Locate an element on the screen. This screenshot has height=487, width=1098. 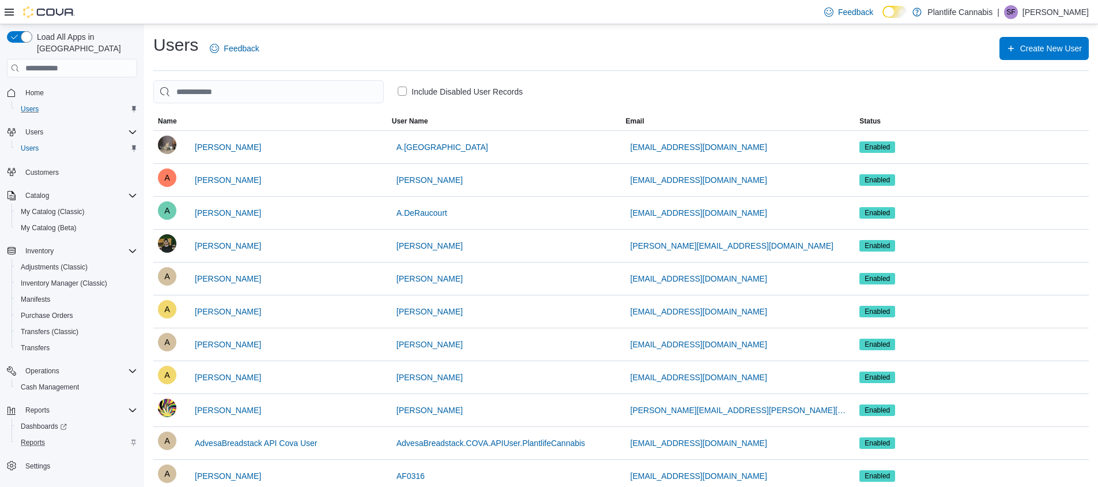
p: Plantlife Cannabis is located at coordinates (960, 12).